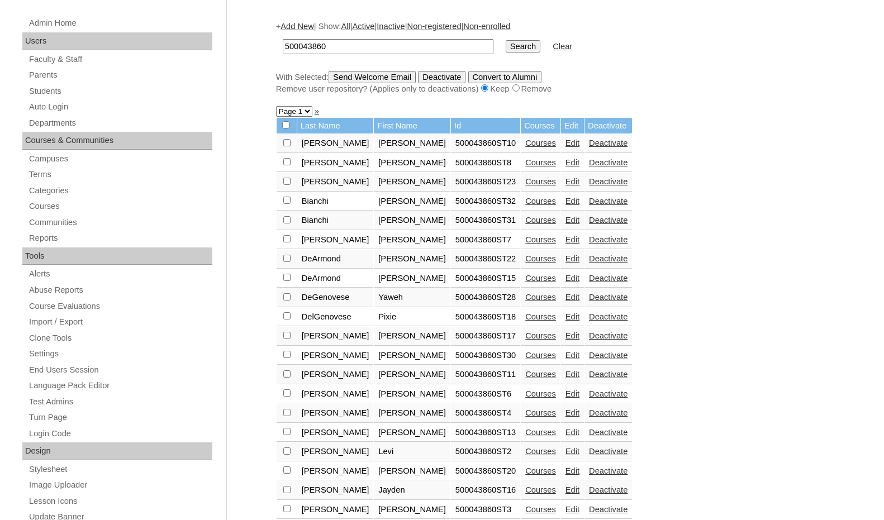  Describe the element at coordinates (120, 385) in the screenshot. I see `a: Language Pack Editor` at that location.